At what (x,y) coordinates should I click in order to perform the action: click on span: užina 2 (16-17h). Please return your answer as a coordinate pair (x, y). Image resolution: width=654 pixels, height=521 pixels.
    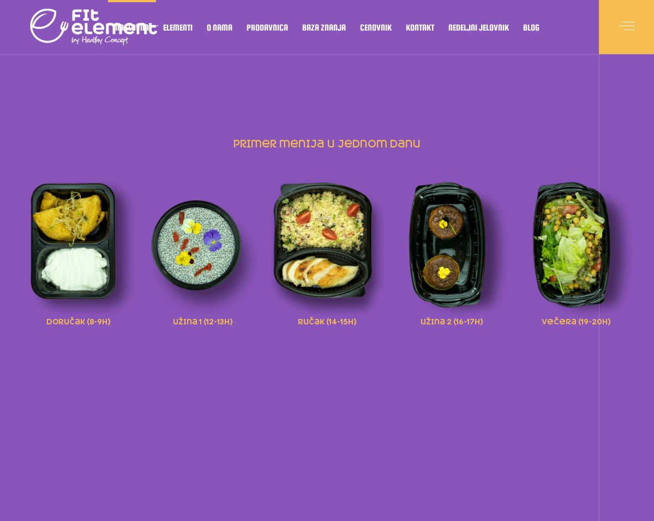
    Looking at the image, I should click on (452, 320).